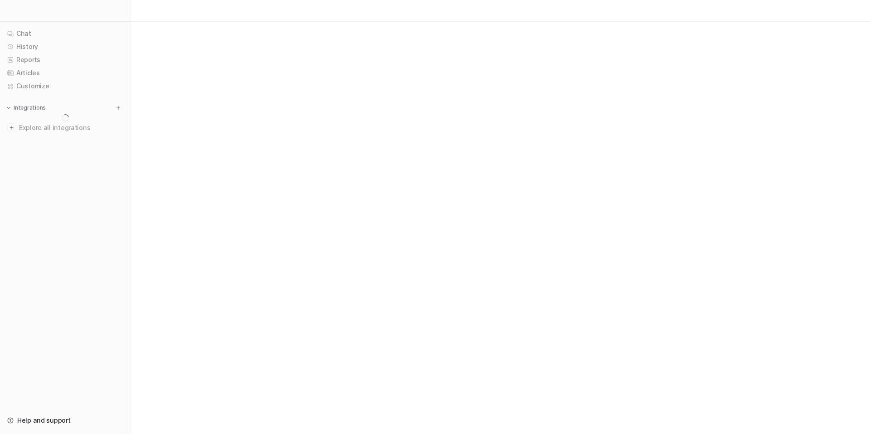 The width and height of the screenshot is (870, 434). What do you see at coordinates (65, 421) in the screenshot?
I see `a: Help and support` at bounding box center [65, 421].